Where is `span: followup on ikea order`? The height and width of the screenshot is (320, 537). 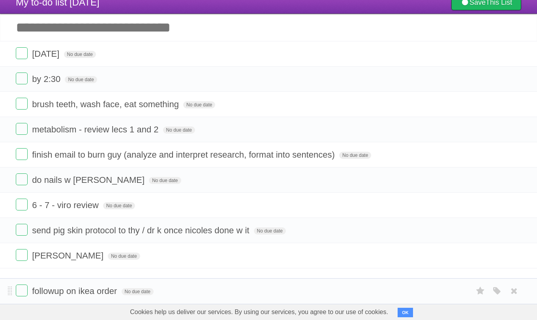
span: followup on ikea order is located at coordinates (75, 291).